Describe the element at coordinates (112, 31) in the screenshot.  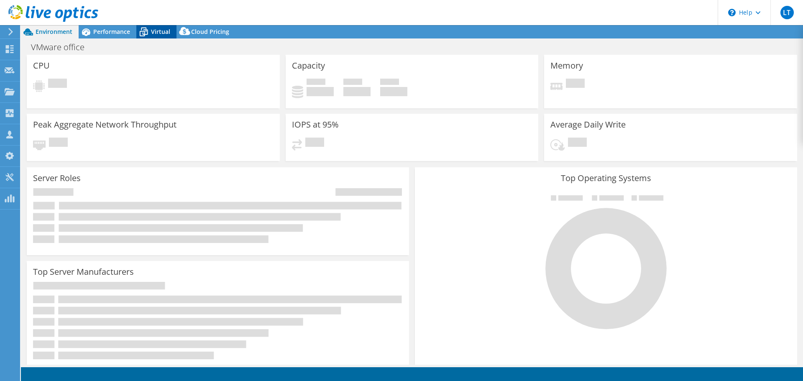
I see `span: Performance` at that location.